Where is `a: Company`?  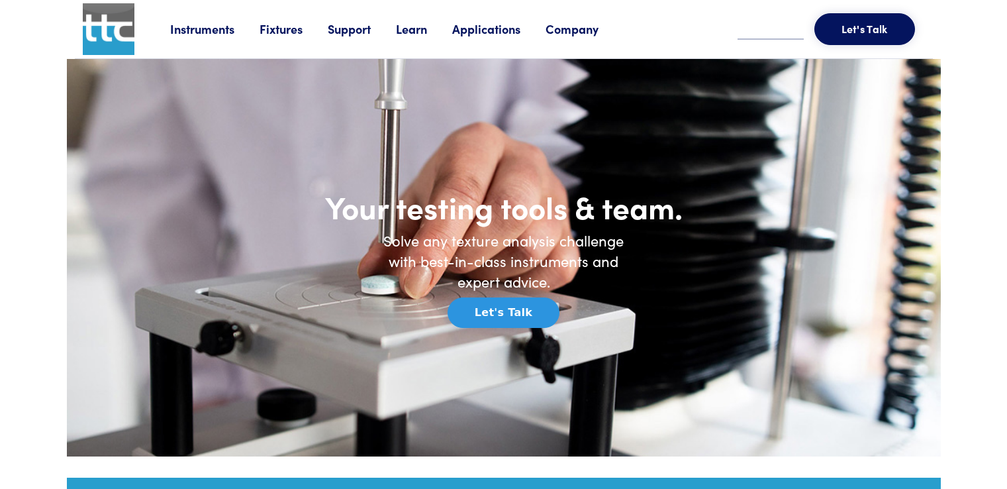
a: Company is located at coordinates (584, 28).